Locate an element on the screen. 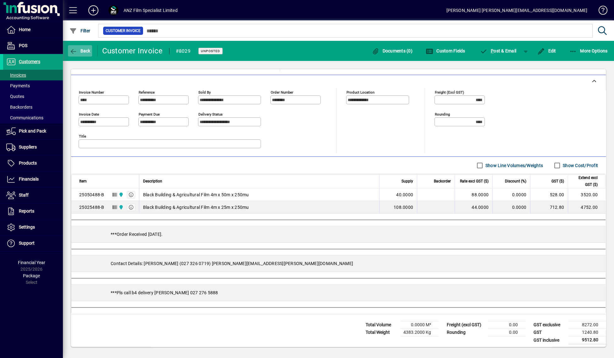 This screenshot has width=614, height=358. span: 108.0000 is located at coordinates (403, 207).